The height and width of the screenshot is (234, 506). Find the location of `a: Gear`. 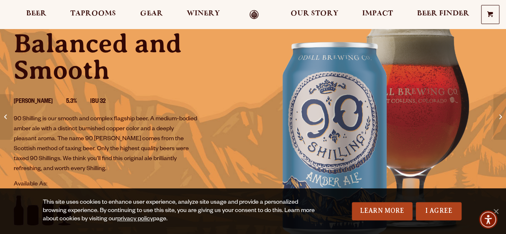

a: Gear is located at coordinates (151, 15).